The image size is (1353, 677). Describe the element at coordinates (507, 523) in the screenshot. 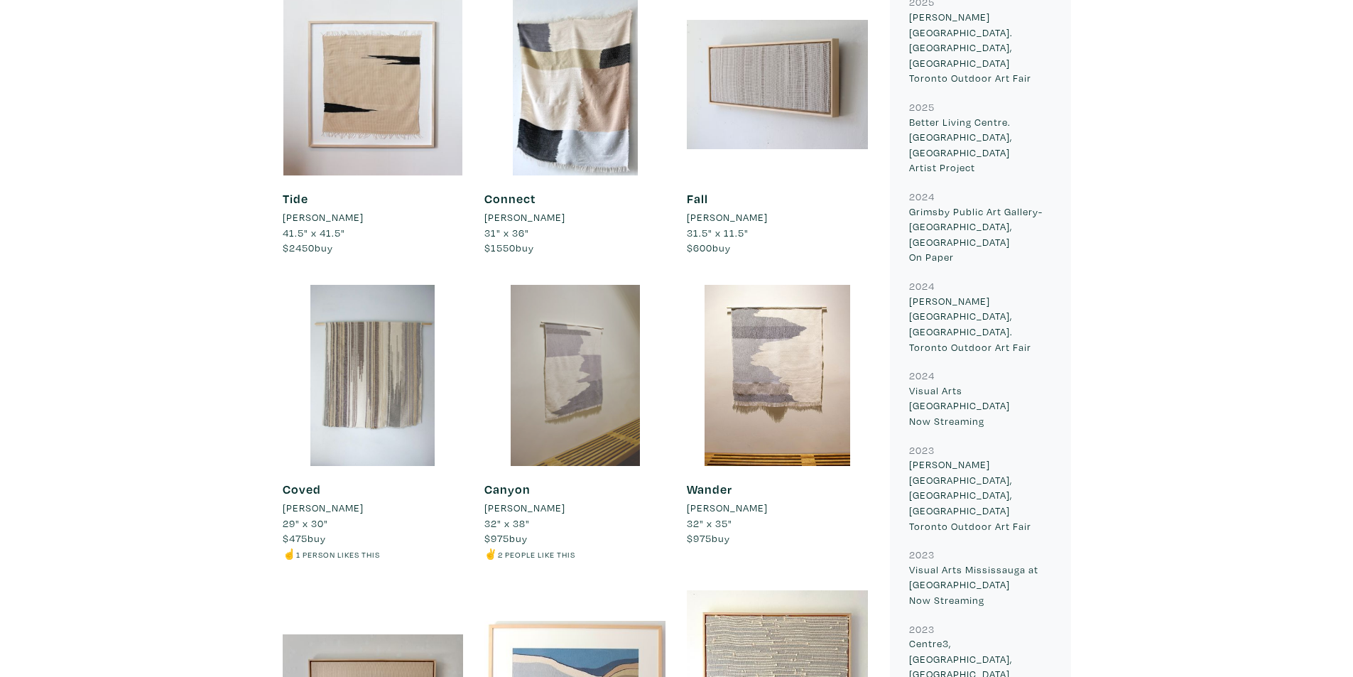

I see `span: 32" x 38"` at that location.